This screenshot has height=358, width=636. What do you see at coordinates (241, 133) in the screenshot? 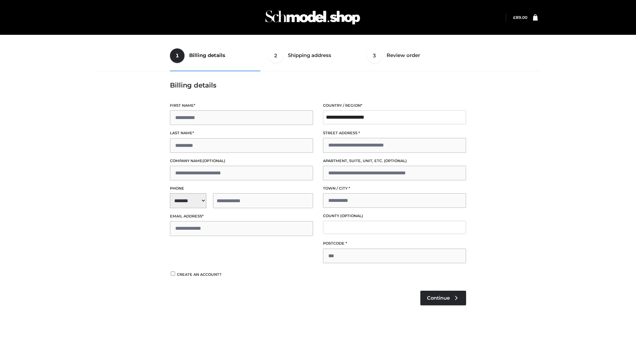
I see `label: Last name` at bounding box center [241, 133].